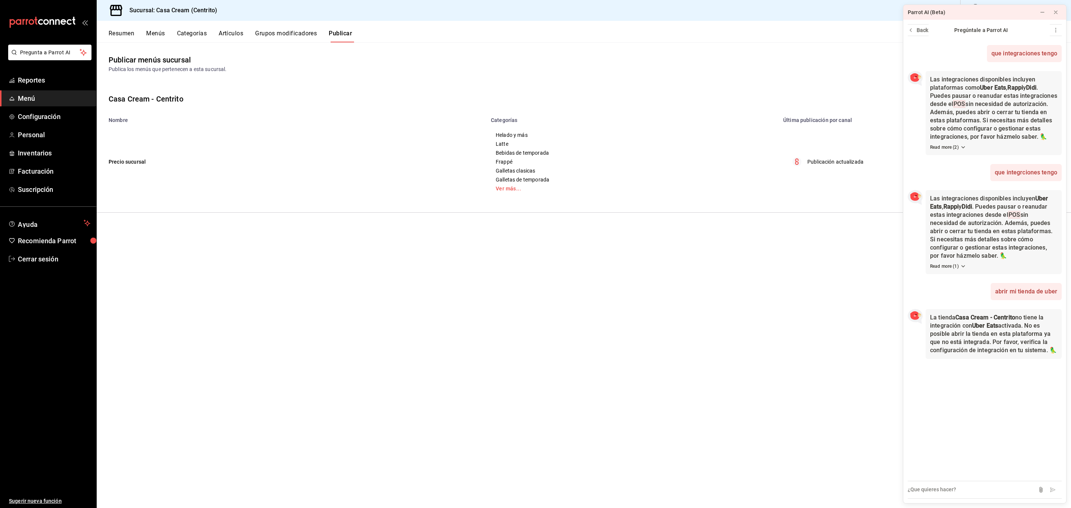  I want to click on th: Nombre, so click(292, 118).